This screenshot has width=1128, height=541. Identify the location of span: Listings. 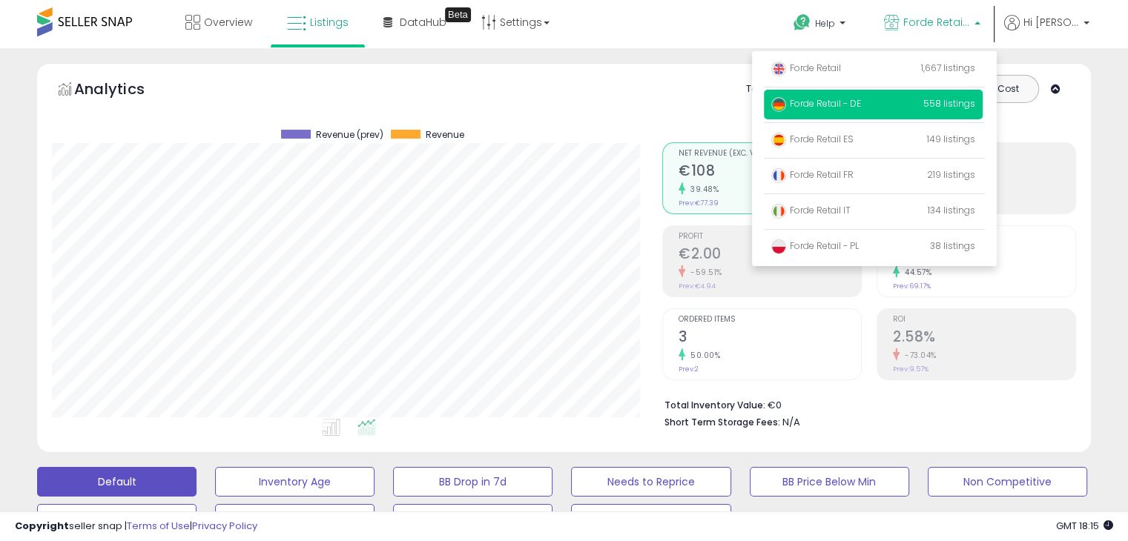
(329, 22).